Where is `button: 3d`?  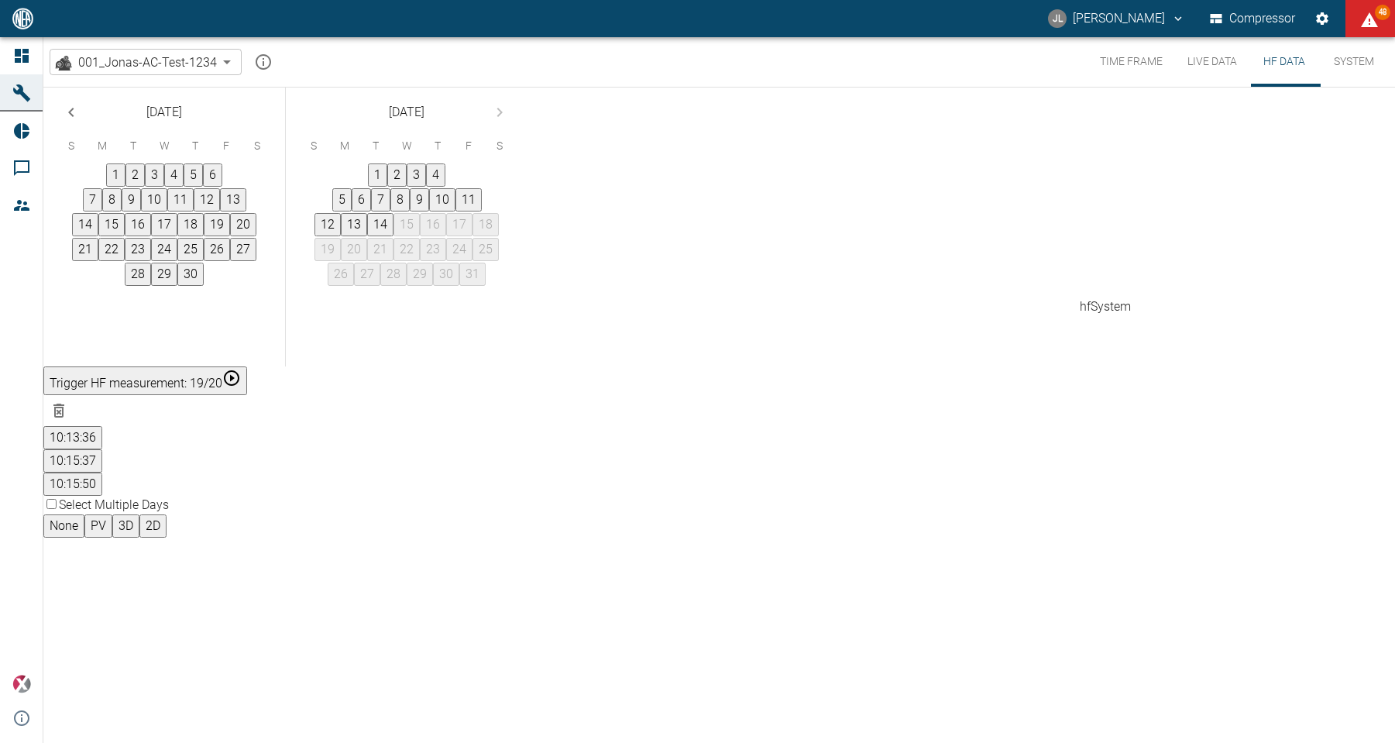 button: 3d is located at coordinates (125, 526).